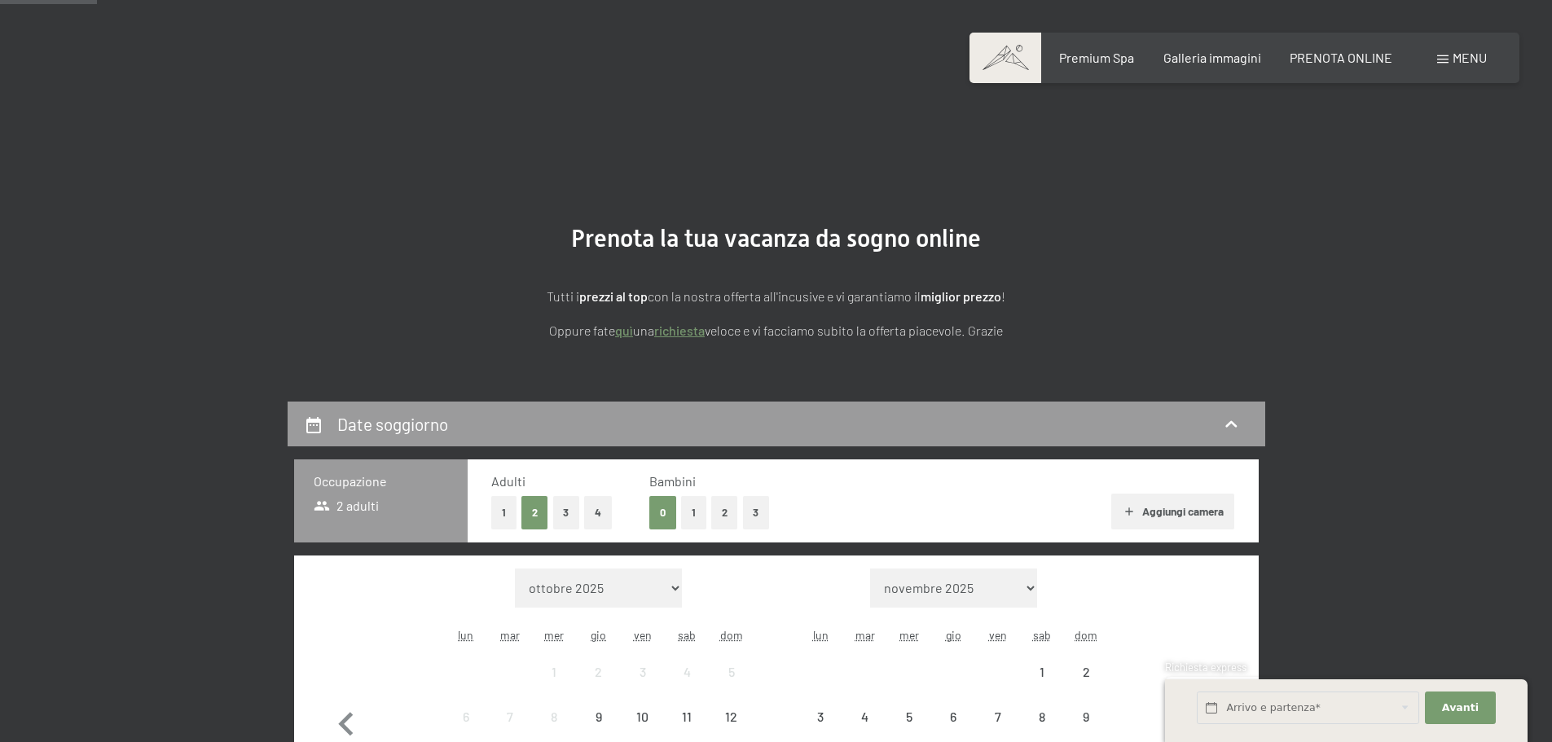  I want to click on div: Sat Oct 04 2025, so click(687, 672).